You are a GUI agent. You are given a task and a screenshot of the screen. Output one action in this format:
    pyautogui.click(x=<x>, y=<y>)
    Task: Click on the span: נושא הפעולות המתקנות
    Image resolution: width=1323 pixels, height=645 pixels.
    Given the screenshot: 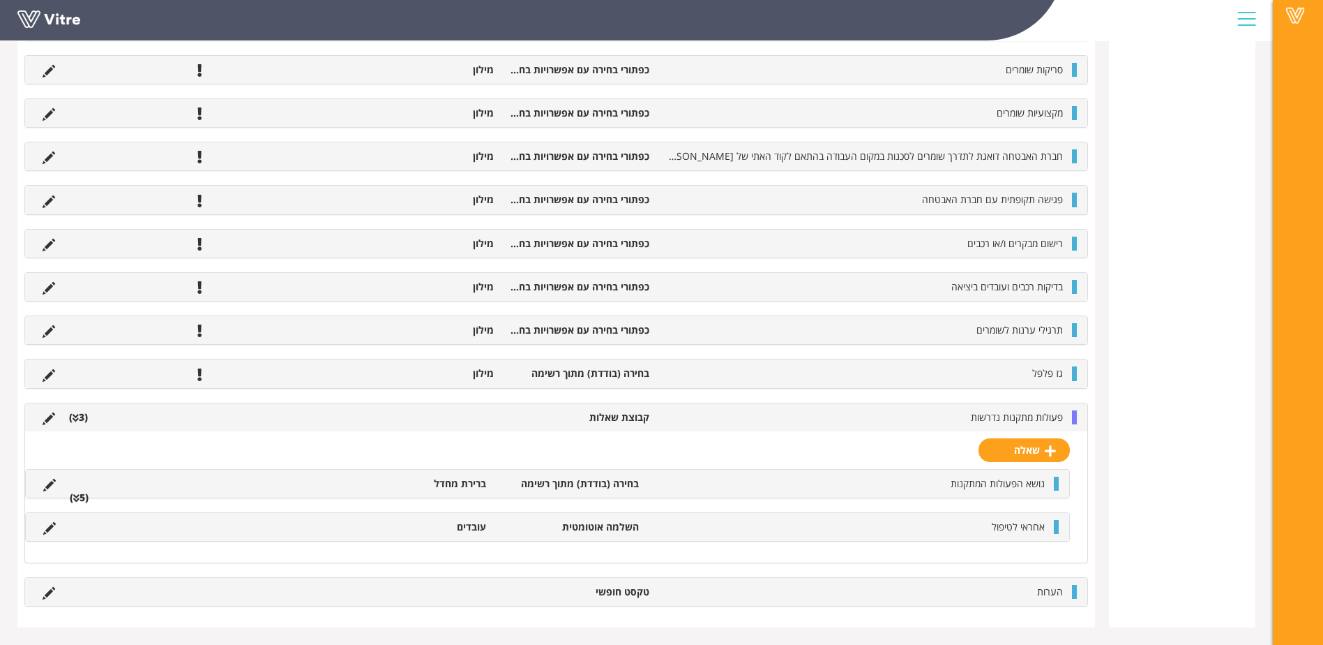 What is the action you would take?
    pyautogui.click(x=998, y=483)
    